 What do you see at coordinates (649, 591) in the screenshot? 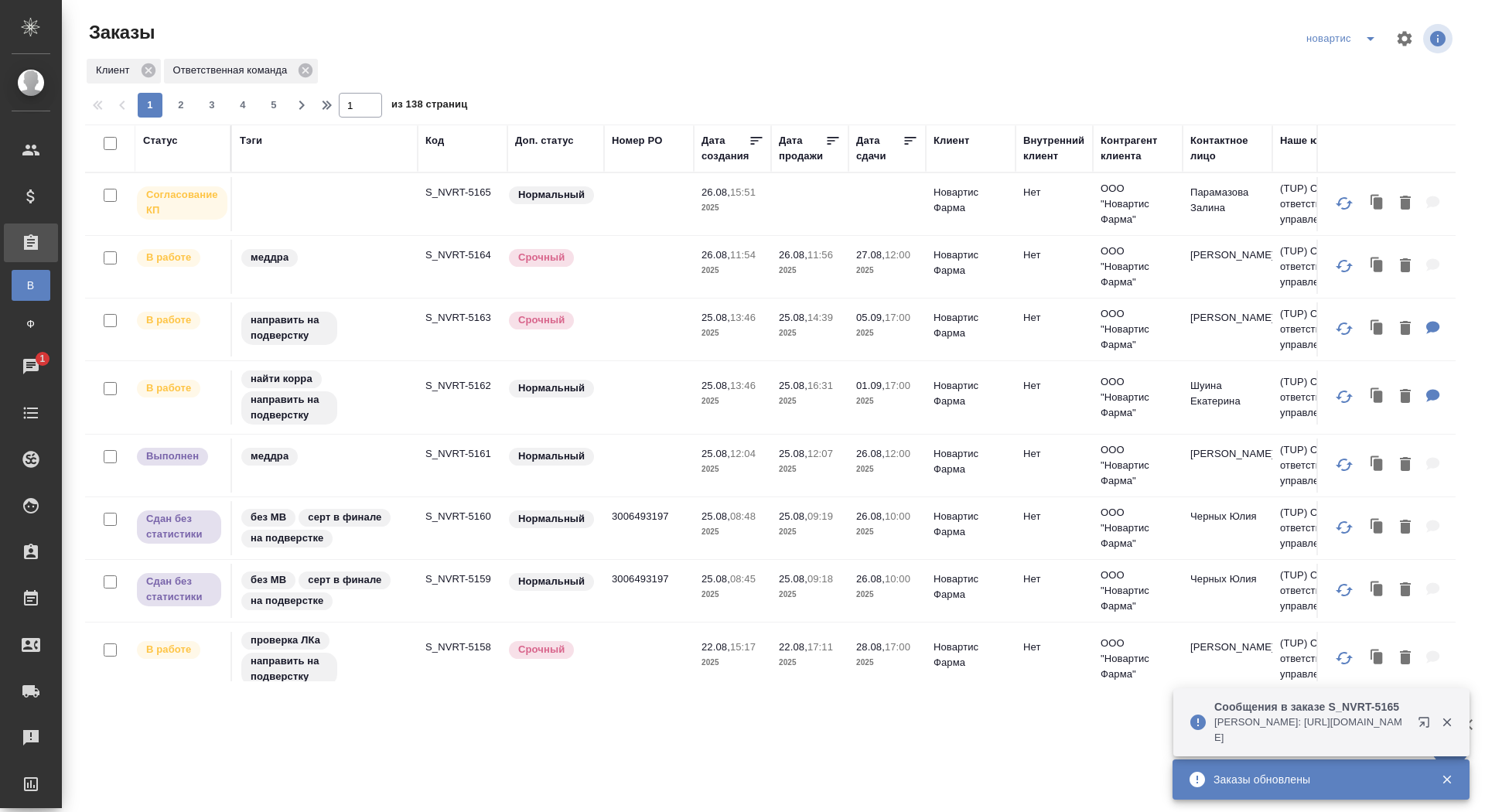
I see `td: 3006493197` at bounding box center [649, 591].